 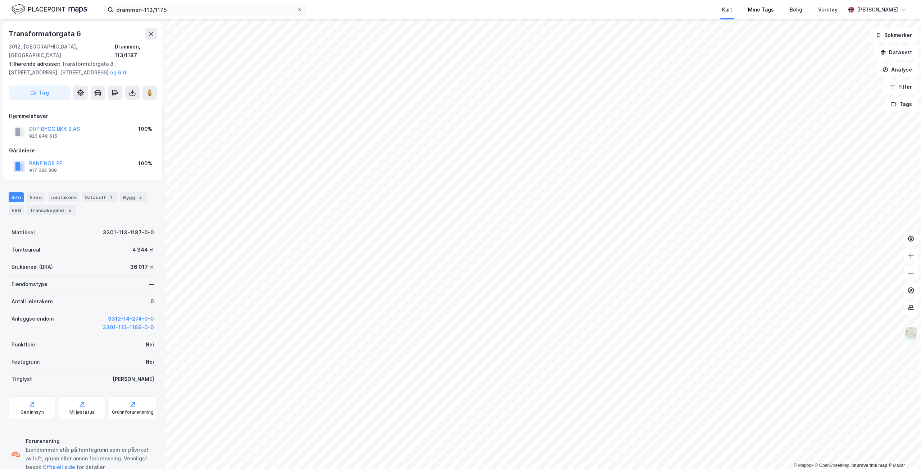 I want to click on button: 3301-113-1189-0-0, so click(x=128, y=328).